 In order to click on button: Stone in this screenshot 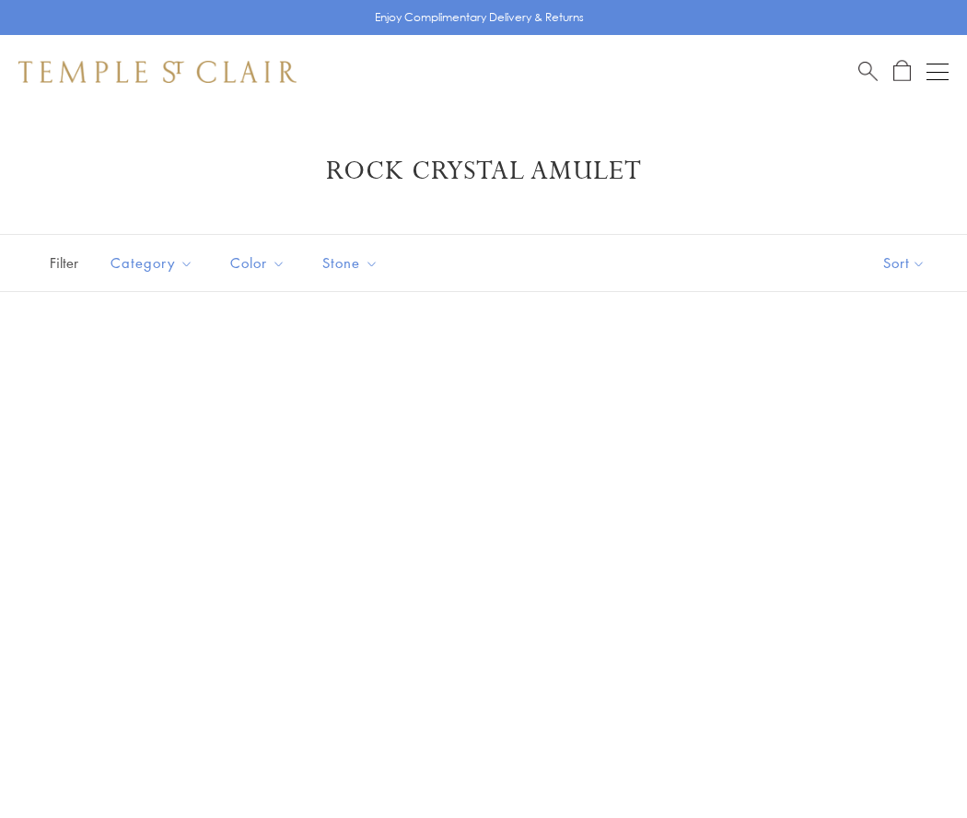, I will do `click(350, 262)`.